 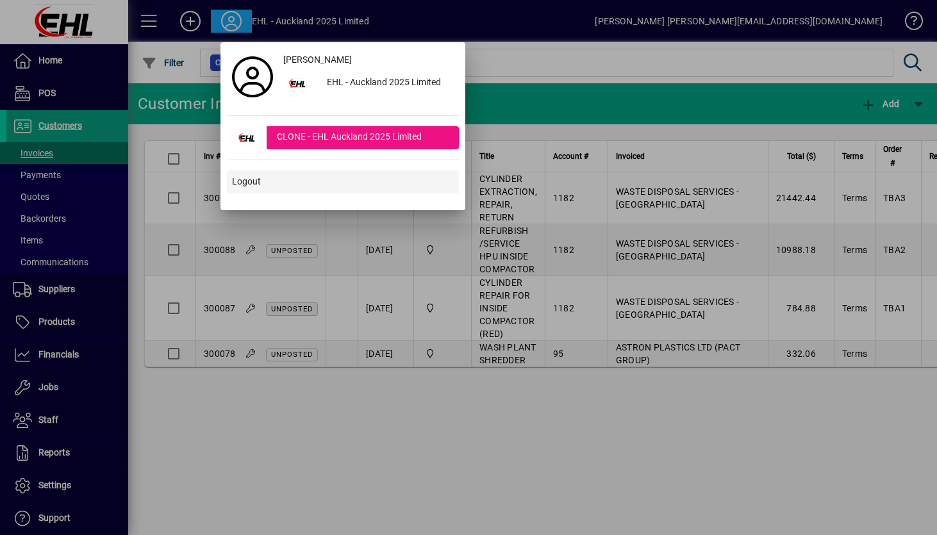 What do you see at coordinates (246, 181) in the screenshot?
I see `span: Logout` at bounding box center [246, 181].